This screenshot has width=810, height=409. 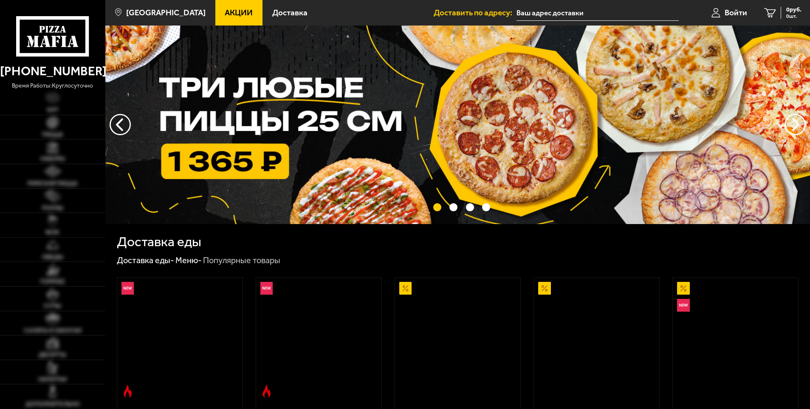 I want to click on a: НовинкаОстрое блюдоРимская с мясным ассорти, so click(x=319, y=339).